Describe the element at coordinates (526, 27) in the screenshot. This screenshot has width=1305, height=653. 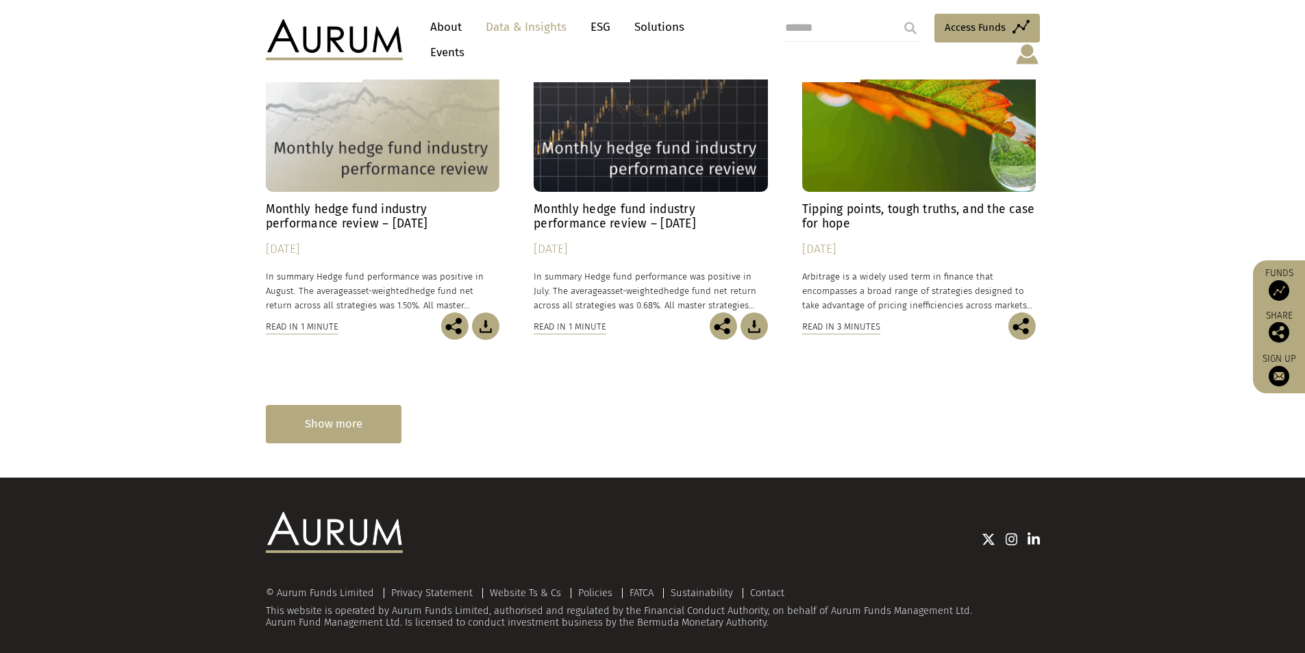
I see `a: Data & Insights` at that location.